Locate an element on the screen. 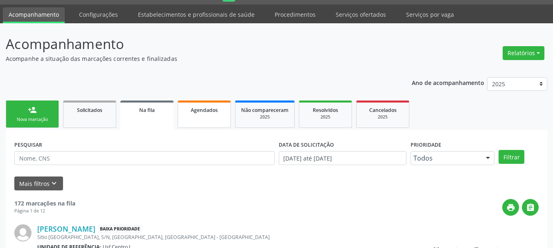 Image resolution: width=553 pixels, height=248 pixels. a: Configurações is located at coordinates (98, 14).